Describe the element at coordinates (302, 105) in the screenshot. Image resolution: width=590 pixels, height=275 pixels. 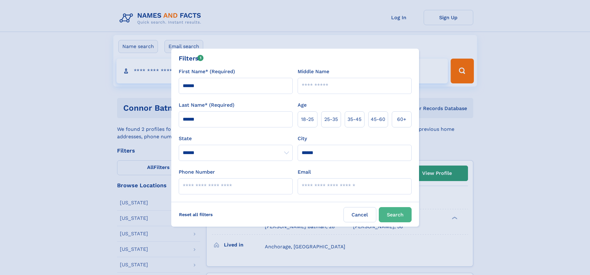
I see `label: Age` at that location.